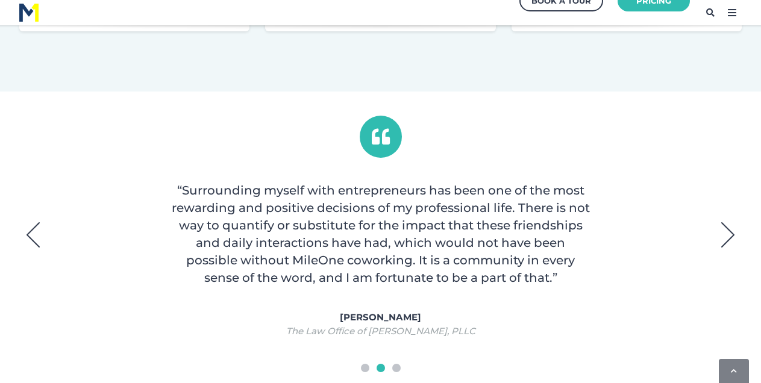 This screenshot has width=761, height=383. I want to click on button: 2, so click(381, 368).